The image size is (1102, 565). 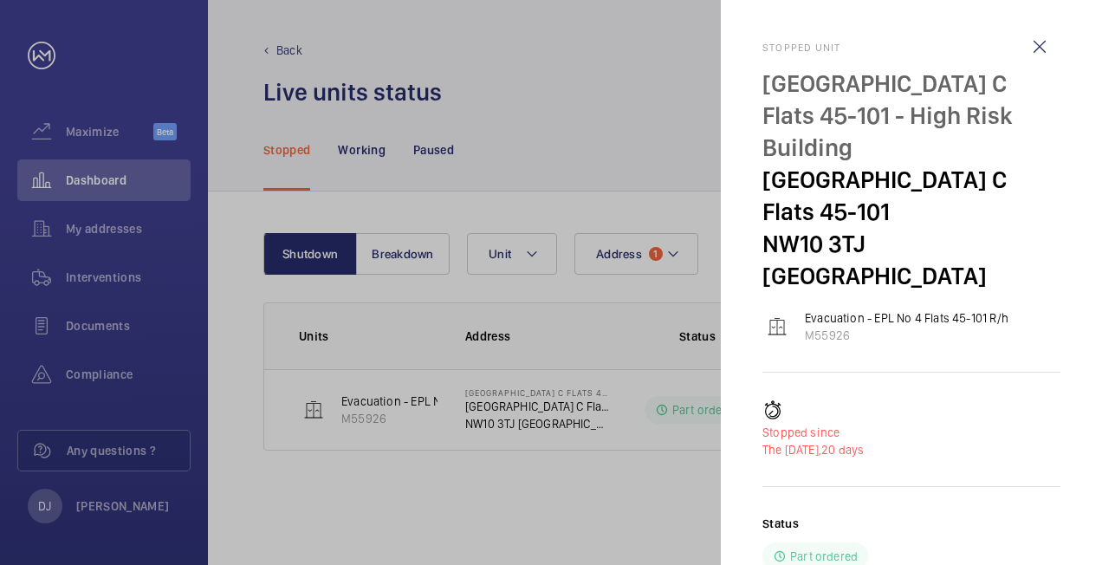 I want to click on p: Part ordered, so click(x=824, y=556).